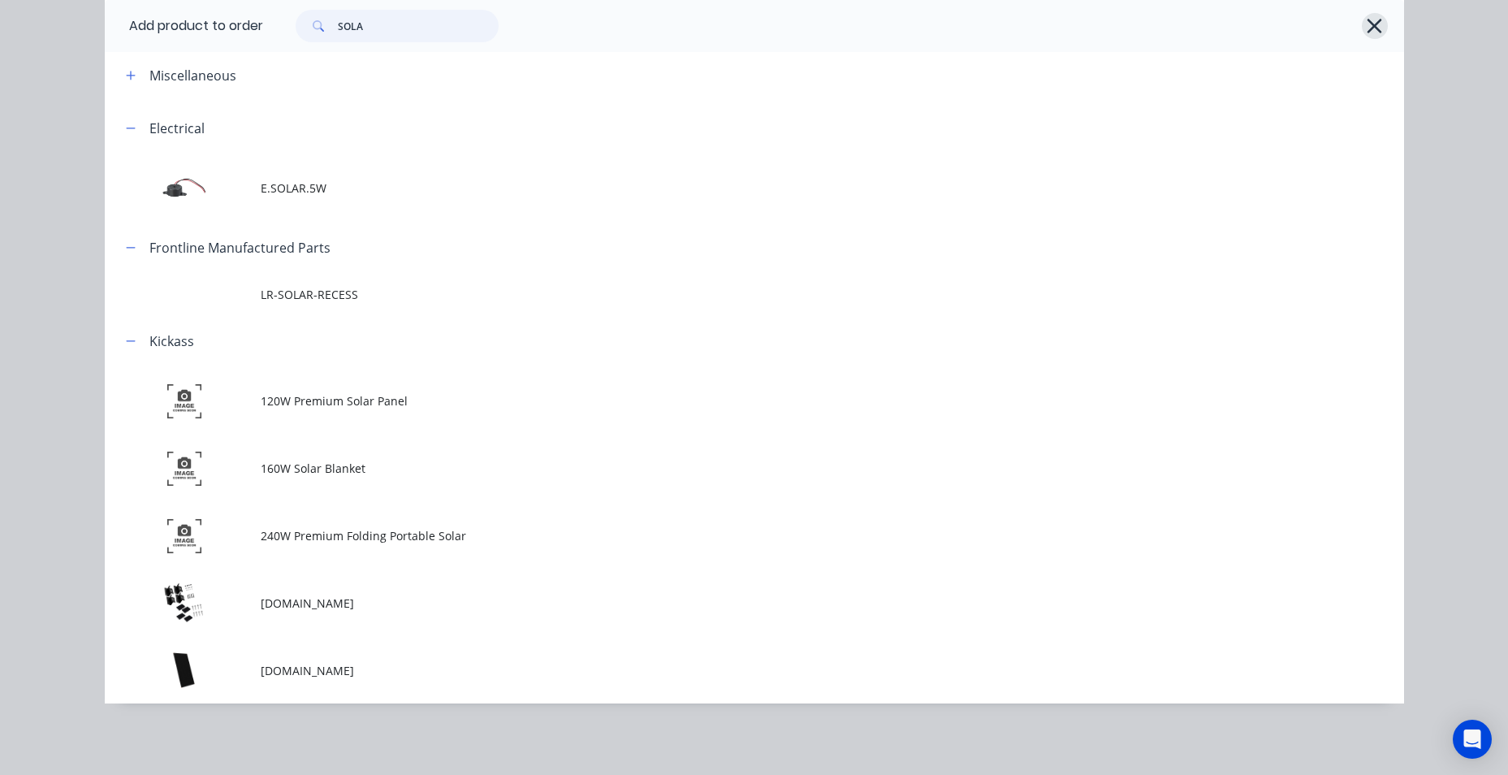  I want to click on div: Electrical, so click(177, 128).